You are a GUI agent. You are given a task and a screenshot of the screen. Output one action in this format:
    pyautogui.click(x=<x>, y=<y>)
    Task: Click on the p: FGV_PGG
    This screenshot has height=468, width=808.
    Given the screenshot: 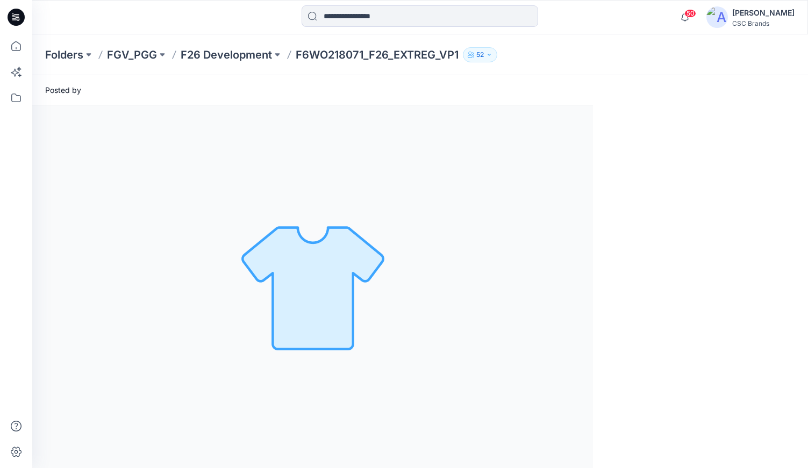 What is the action you would take?
    pyautogui.click(x=132, y=55)
    